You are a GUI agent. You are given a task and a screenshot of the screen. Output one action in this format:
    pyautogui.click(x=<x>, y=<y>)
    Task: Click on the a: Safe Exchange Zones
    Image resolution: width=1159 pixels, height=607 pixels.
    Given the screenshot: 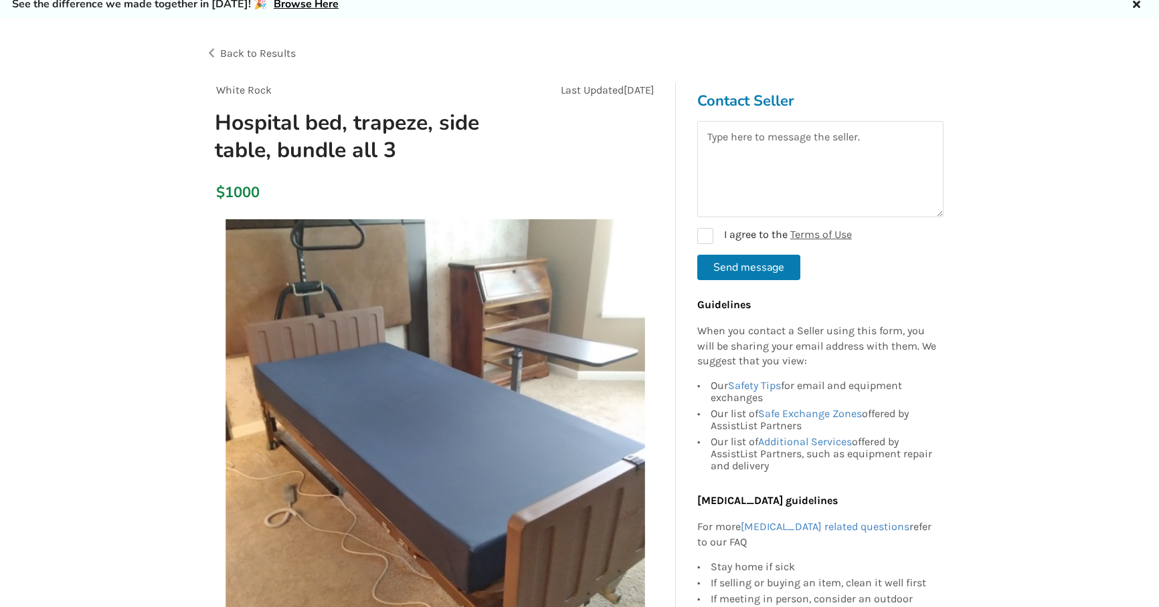 What is the action you would take?
    pyautogui.click(x=810, y=413)
    